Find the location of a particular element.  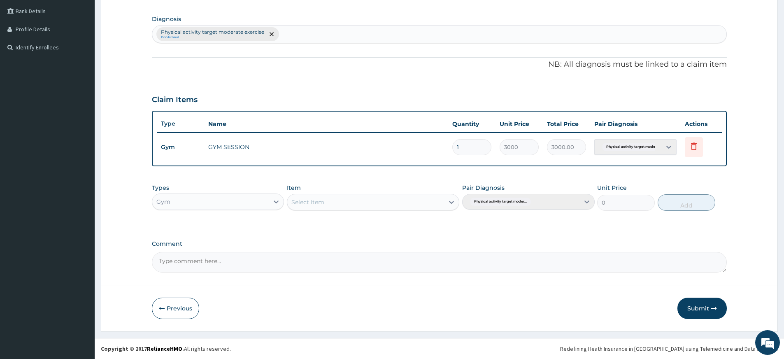

th: Name is located at coordinates (326, 124).